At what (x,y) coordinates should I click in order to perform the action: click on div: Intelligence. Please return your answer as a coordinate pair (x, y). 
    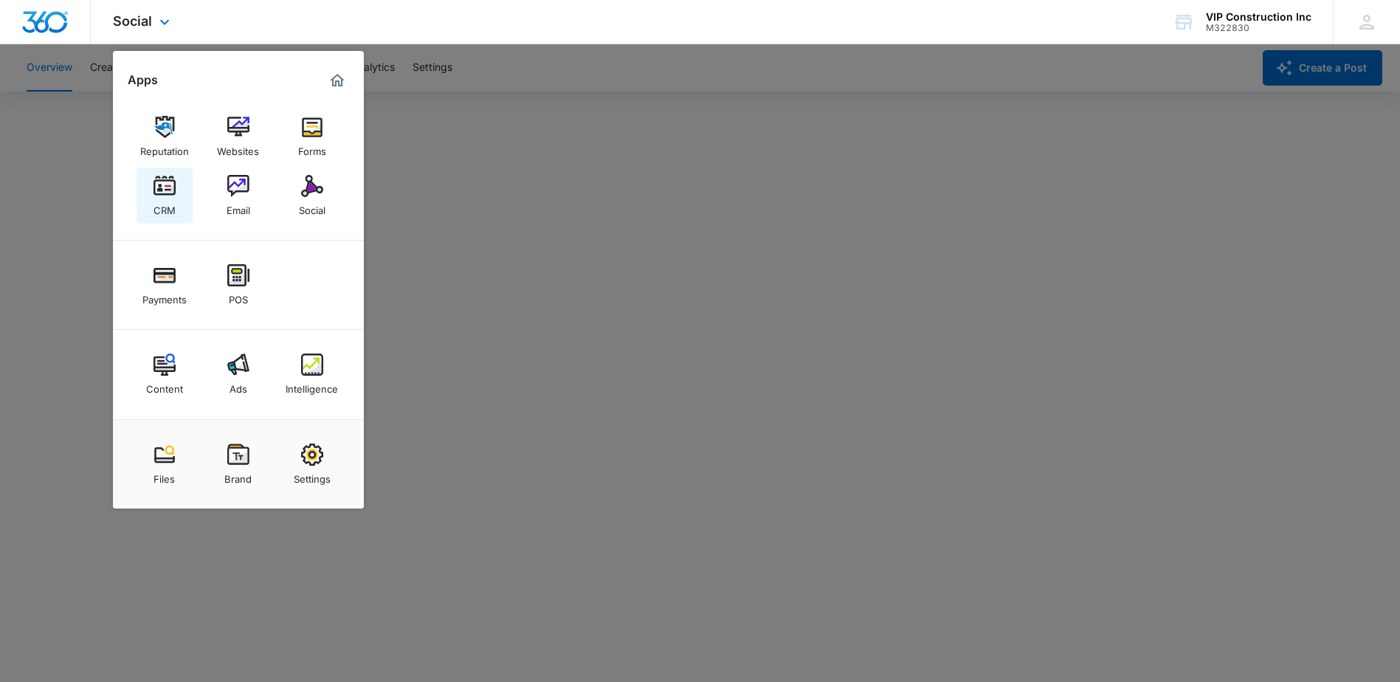
    Looking at the image, I should click on (311, 385).